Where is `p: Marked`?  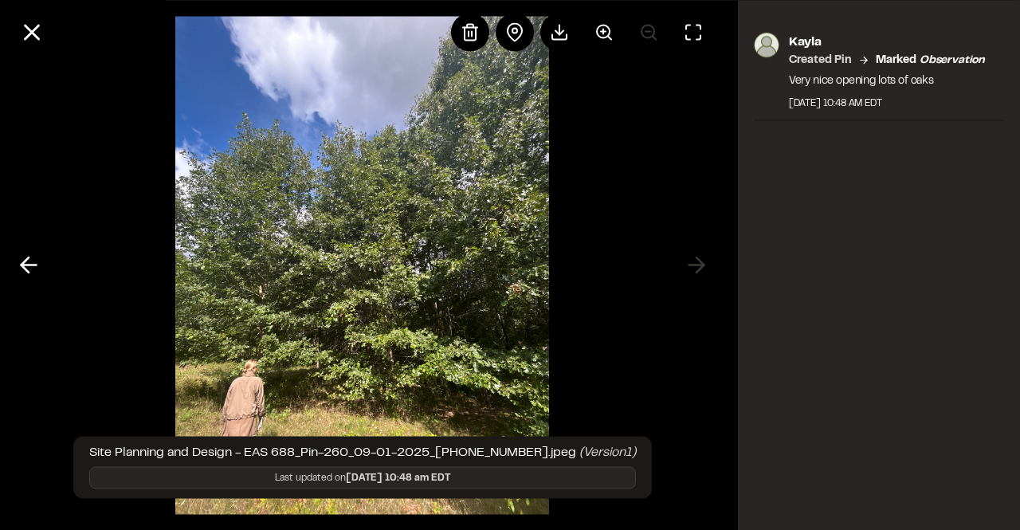
p: Marked is located at coordinates (930, 60).